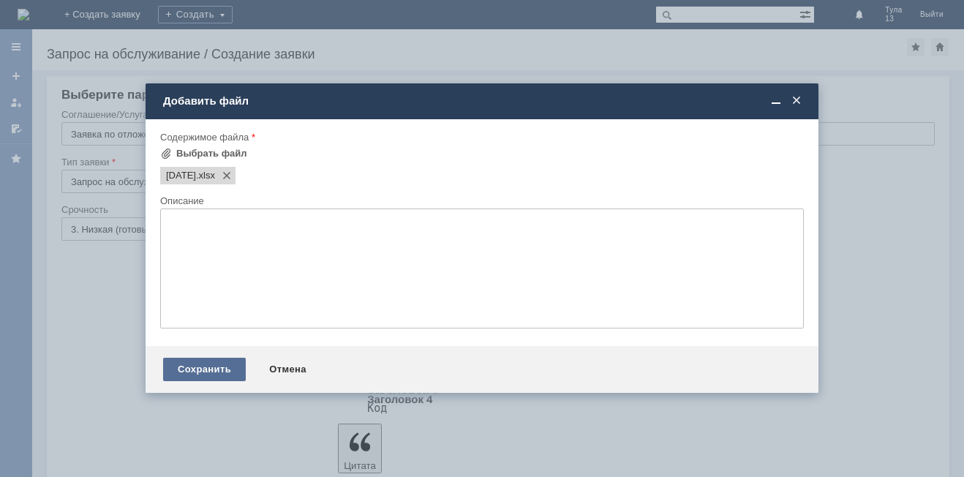 Image resolution: width=964 pixels, height=477 pixels. What do you see at coordinates (483, 101) in the screenshot?
I see `div: Добавить файл` at bounding box center [483, 101].